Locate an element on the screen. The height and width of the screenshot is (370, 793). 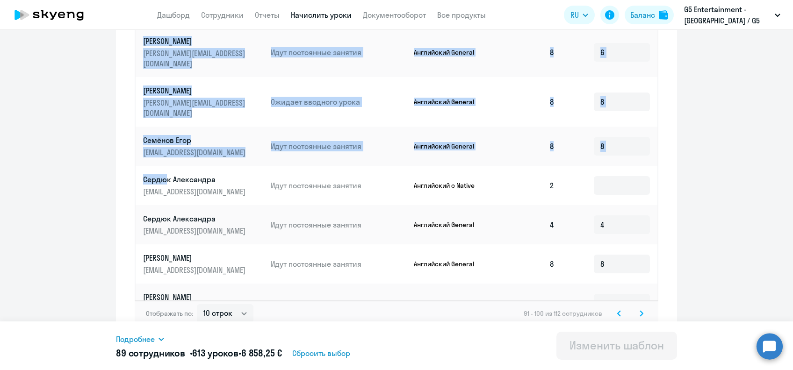
div: Изменить шаблон is located at coordinates (617, 346).